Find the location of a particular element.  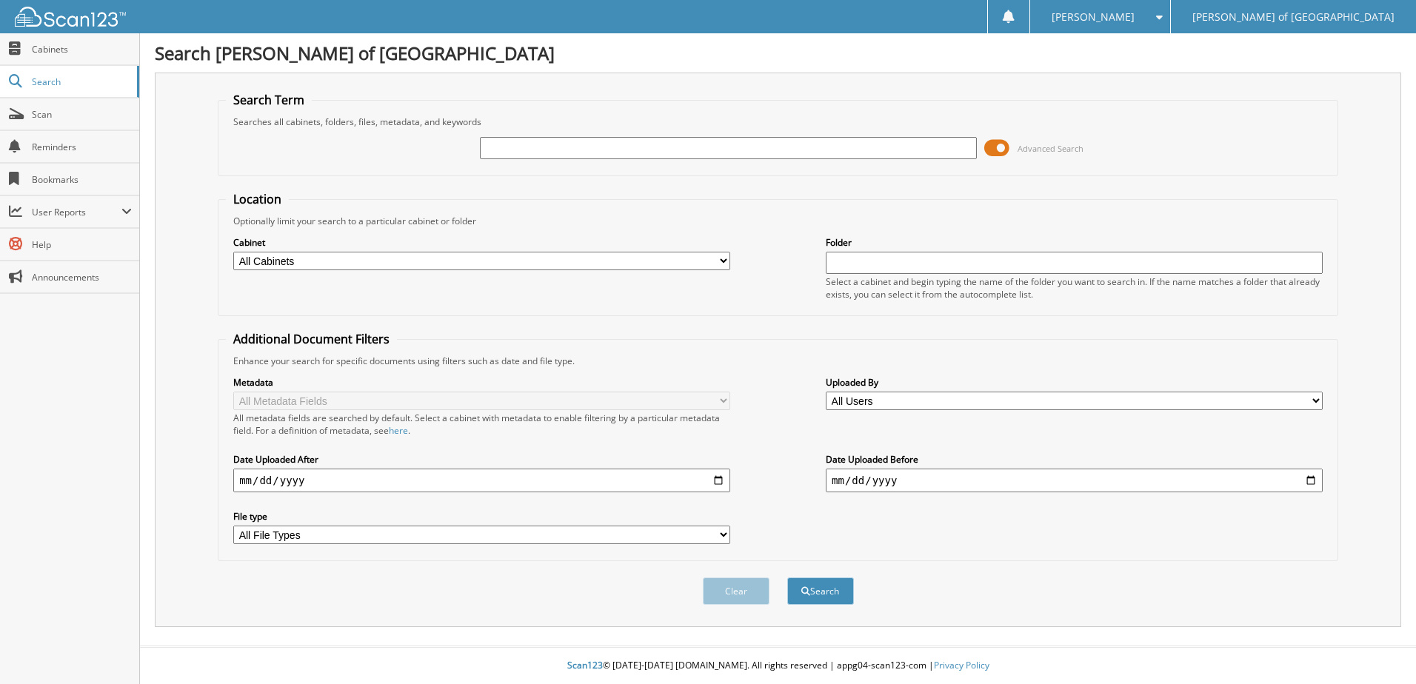

input: start is located at coordinates (481, 480).